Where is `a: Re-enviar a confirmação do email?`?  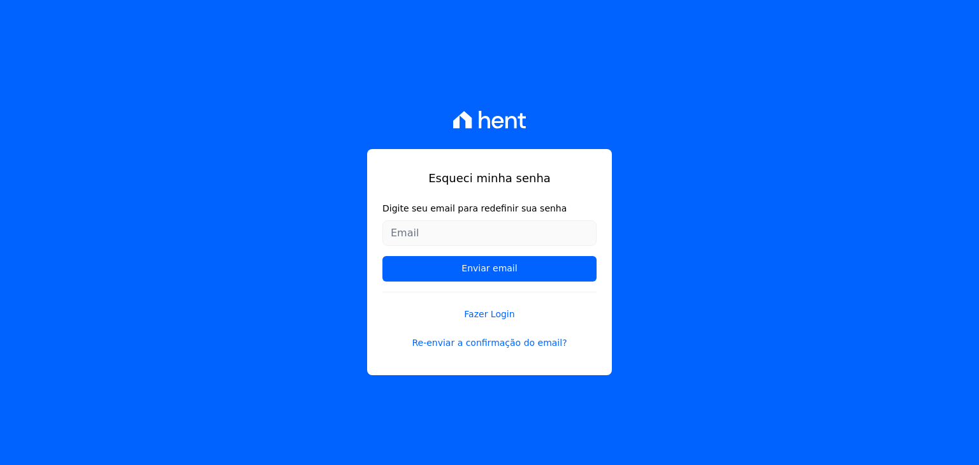 a: Re-enviar a confirmação do email? is located at coordinates (490, 343).